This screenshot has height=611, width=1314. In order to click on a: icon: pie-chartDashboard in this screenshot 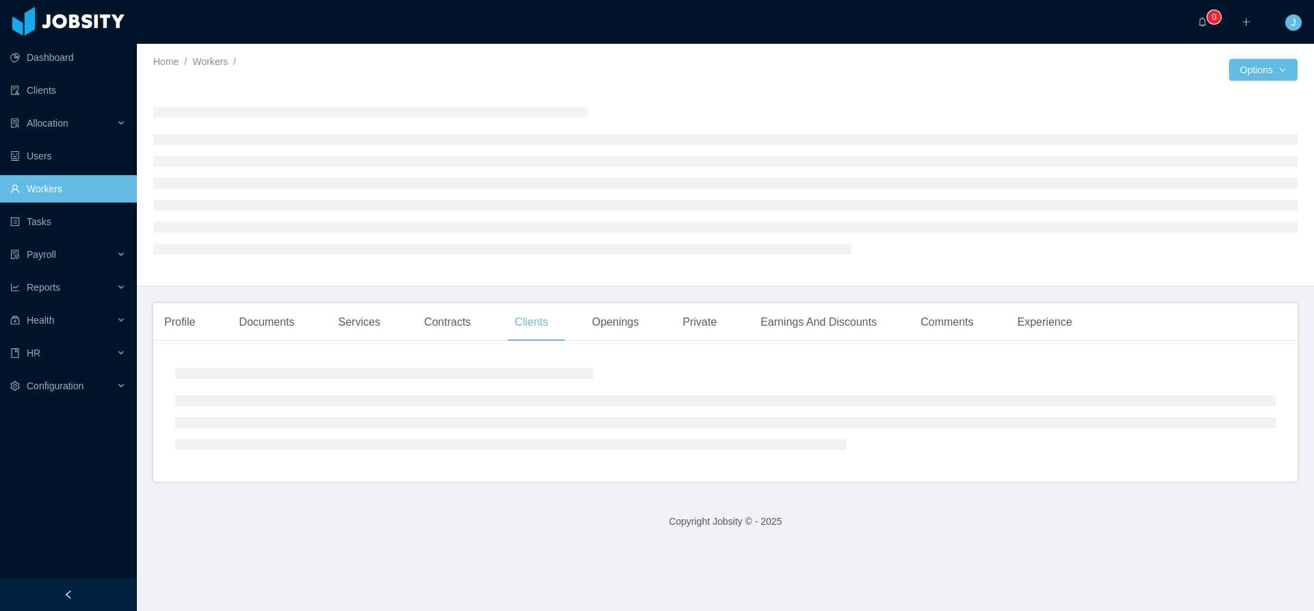, I will do `click(68, 57)`.